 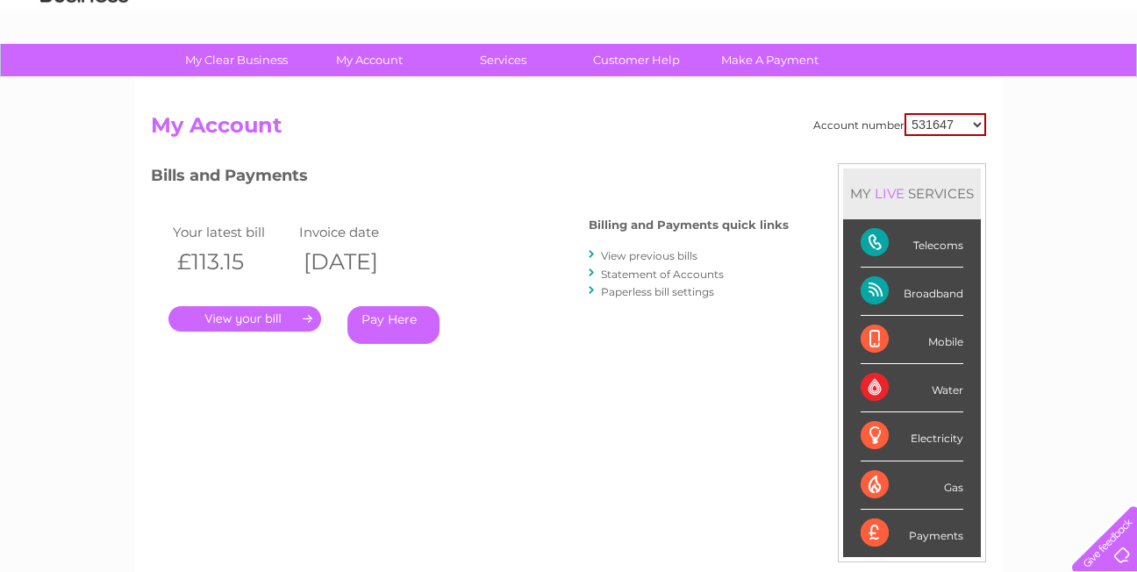 I want to click on a: My Account, so click(x=369, y=60).